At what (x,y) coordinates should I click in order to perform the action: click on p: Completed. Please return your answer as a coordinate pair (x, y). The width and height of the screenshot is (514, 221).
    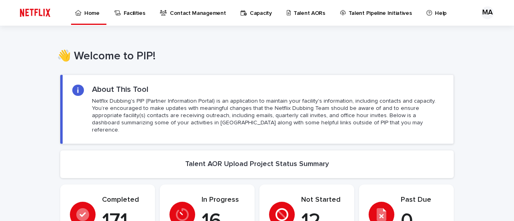
    Looking at the image, I should click on (124, 201).